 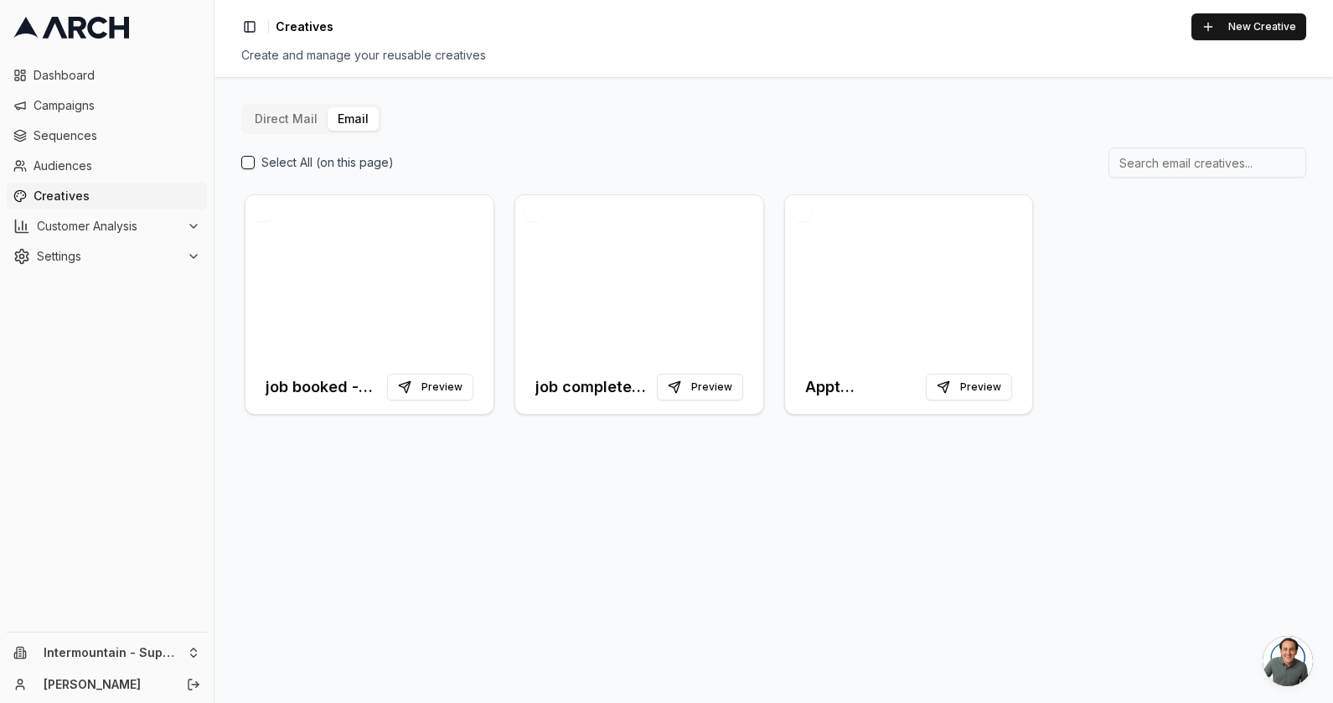 What do you see at coordinates (1248, 27) in the screenshot?
I see `button: New Creative` at bounding box center [1248, 27].